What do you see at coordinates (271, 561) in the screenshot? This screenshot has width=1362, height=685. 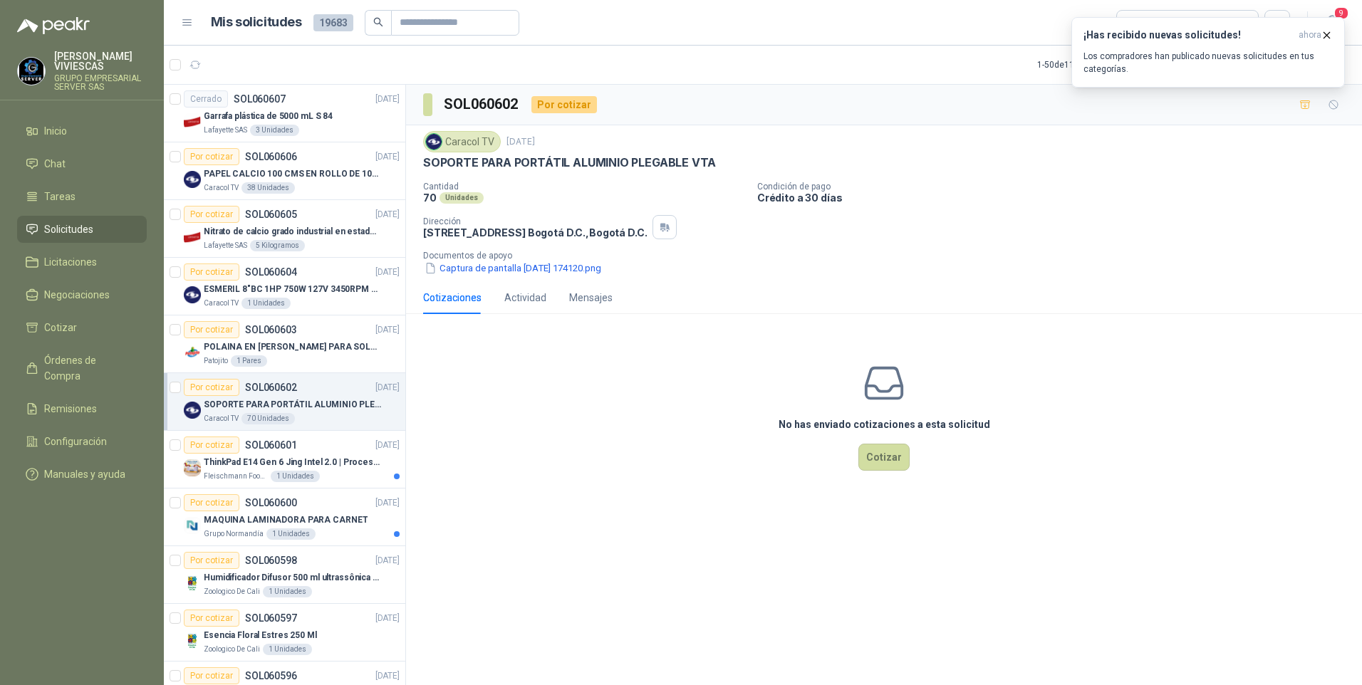 I see `p: SOL060598` at bounding box center [271, 561].